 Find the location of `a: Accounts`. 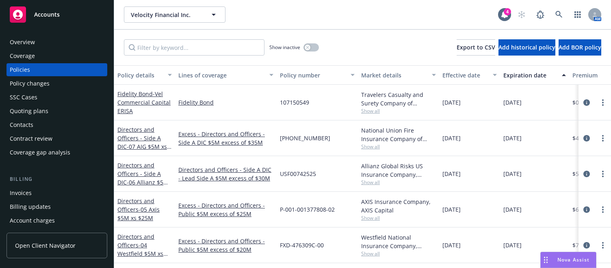

a: Accounts is located at coordinates (57, 15).